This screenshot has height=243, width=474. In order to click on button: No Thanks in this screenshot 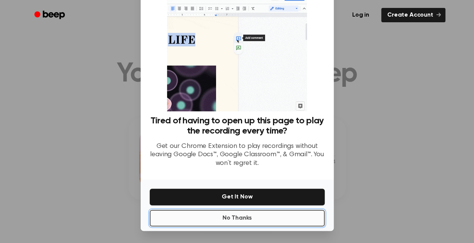, I will do `click(237, 218)`.